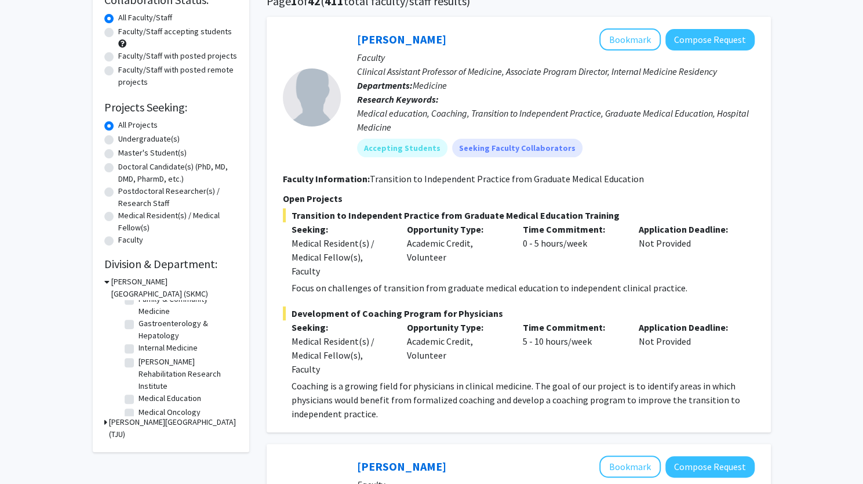 Image resolution: width=863 pixels, height=484 pixels. I want to click on p: Clinical Assistant Professor of Medicine, Associate Program Director, Internal Medicine Residency, so click(556, 71).